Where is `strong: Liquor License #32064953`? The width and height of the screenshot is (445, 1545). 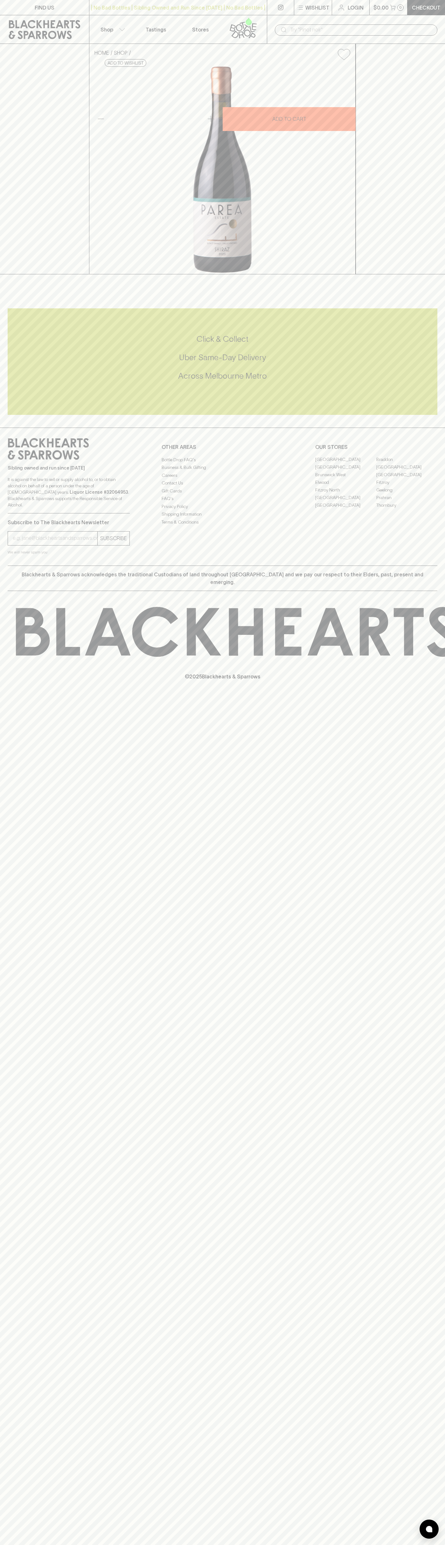
strong: Liquor License #32064953 is located at coordinates (99, 492).